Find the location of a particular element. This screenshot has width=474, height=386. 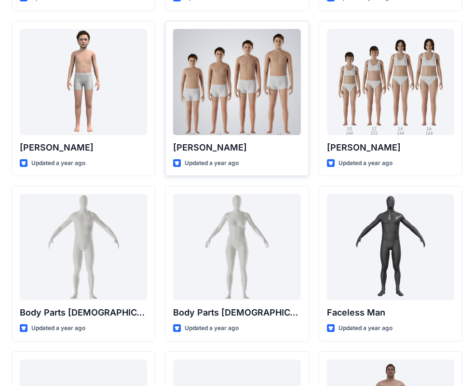

a: Emil is located at coordinates (83, 82).